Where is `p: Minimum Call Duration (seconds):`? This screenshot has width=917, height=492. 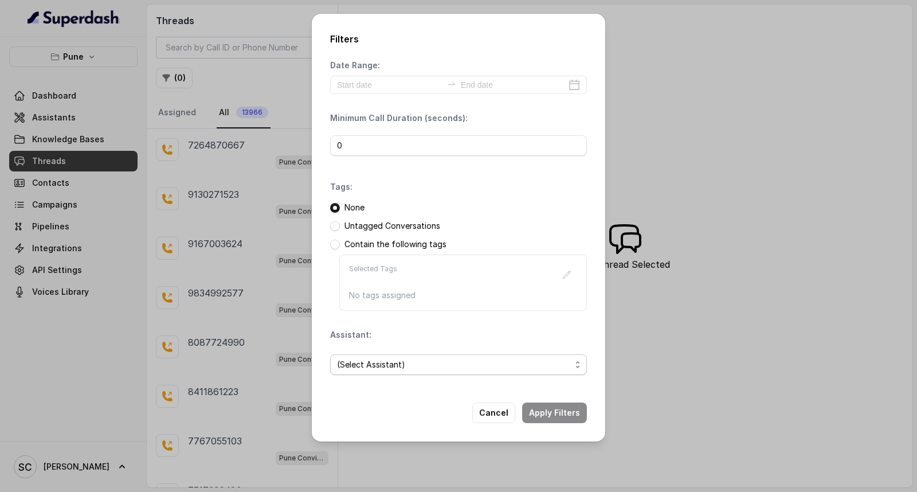
p: Minimum Call Duration (seconds): is located at coordinates (399, 118).